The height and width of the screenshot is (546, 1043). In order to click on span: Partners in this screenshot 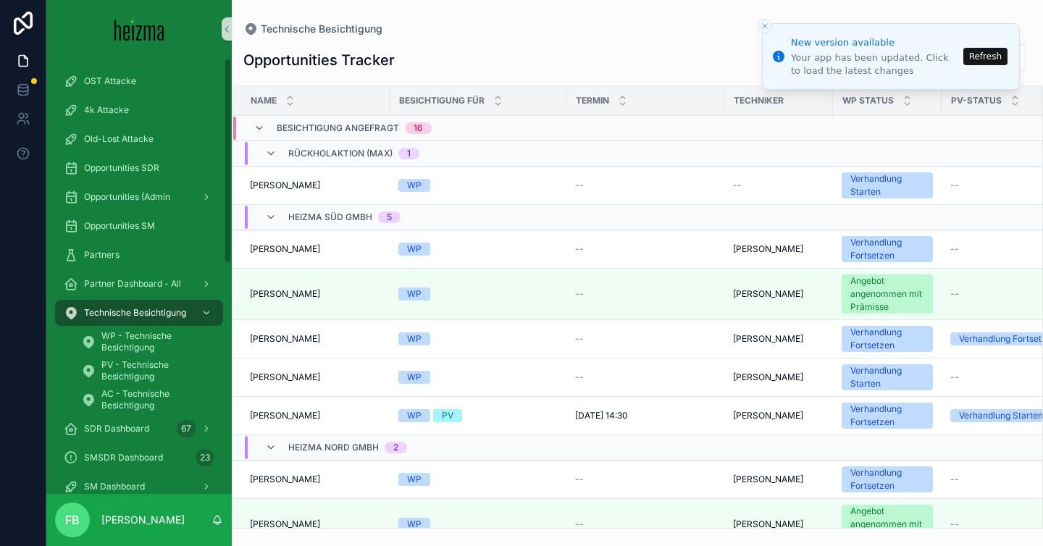, I will do `click(101, 255)`.